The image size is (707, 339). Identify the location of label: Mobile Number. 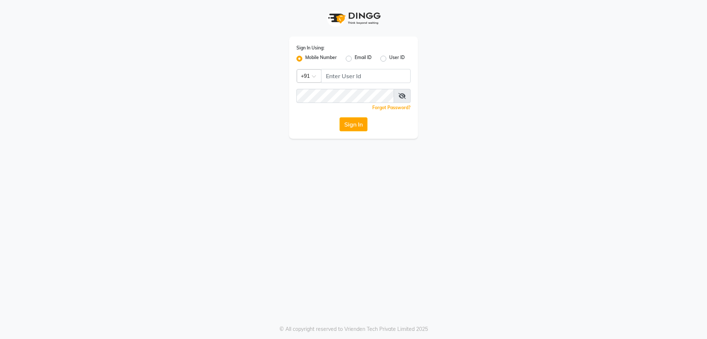
(321, 59).